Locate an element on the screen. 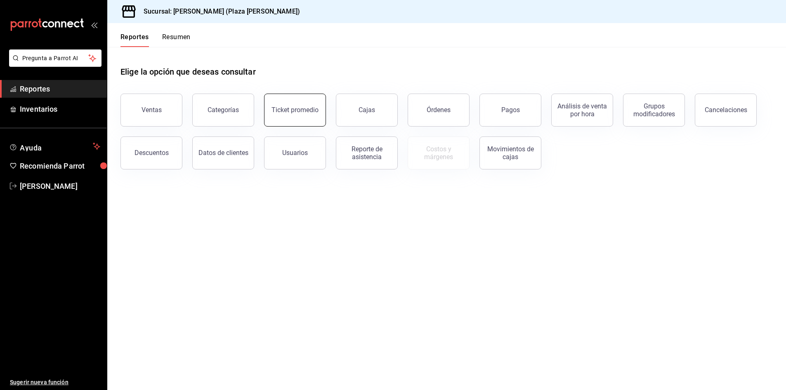 This screenshot has height=390, width=786. div: Reporte de asistencia is located at coordinates (367, 153).